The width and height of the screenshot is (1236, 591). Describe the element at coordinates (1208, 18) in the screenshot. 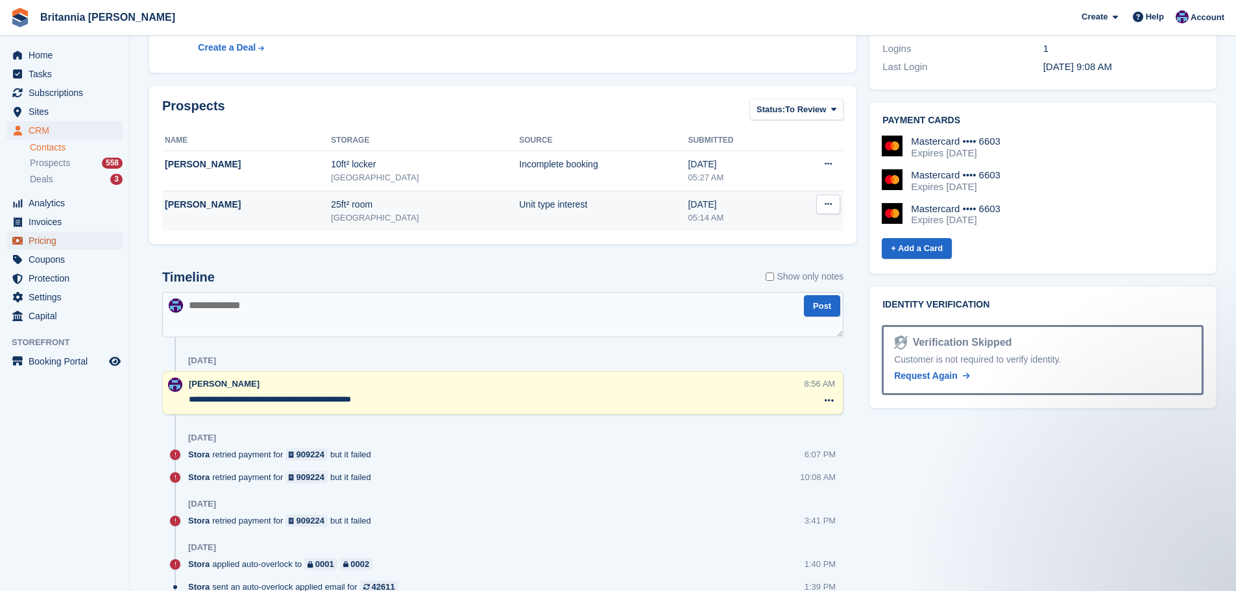

I see `span: Account` at that location.